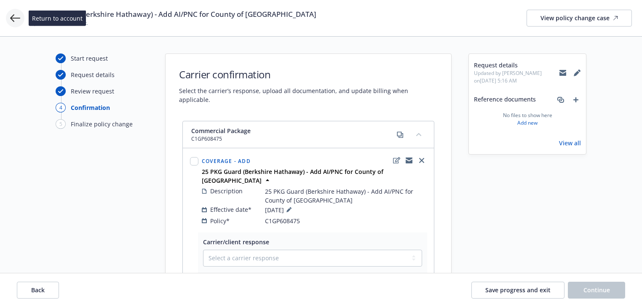 Image resolution: width=642 pixels, height=307 pixels. Describe the element at coordinates (516, 65) in the screenshot. I see `span: Request details` at that location.